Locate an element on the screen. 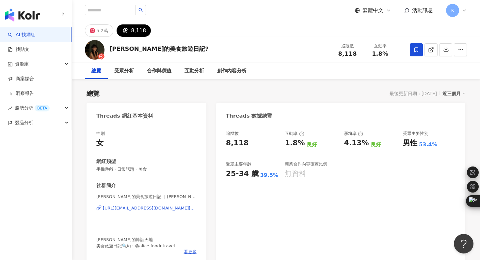 The image size is (480, 260). a: 找貼文 is located at coordinates (19, 50).